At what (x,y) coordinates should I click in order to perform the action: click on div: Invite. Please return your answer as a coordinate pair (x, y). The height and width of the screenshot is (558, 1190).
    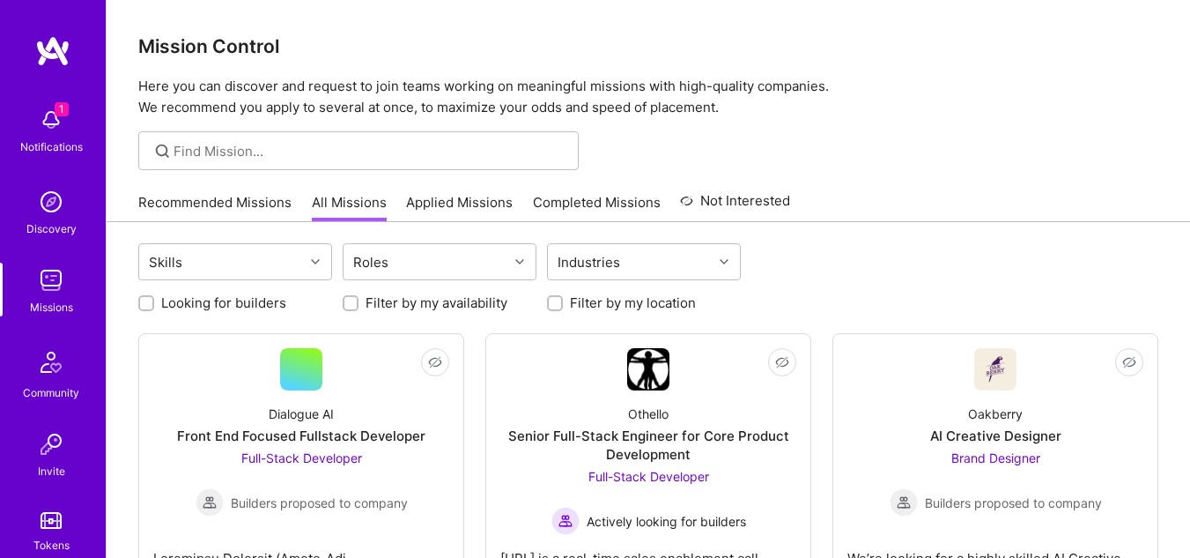
    Looking at the image, I should click on (51, 470).